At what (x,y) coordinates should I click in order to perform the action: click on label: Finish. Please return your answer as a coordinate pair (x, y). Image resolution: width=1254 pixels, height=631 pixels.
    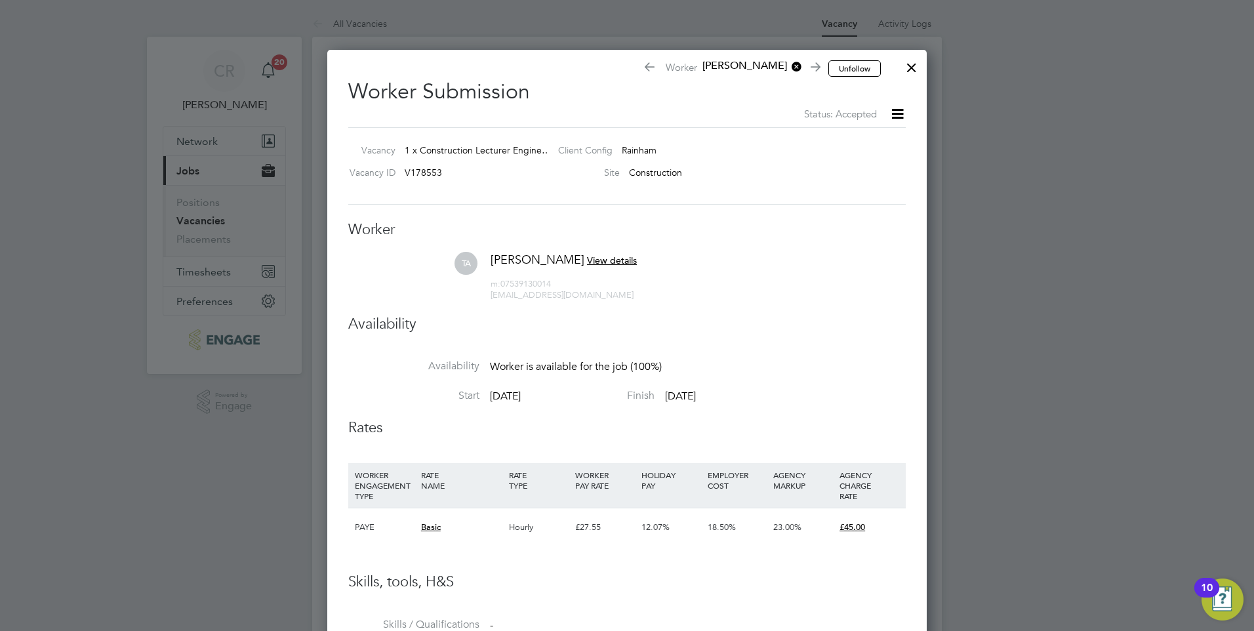
    Looking at the image, I should click on (589, 395).